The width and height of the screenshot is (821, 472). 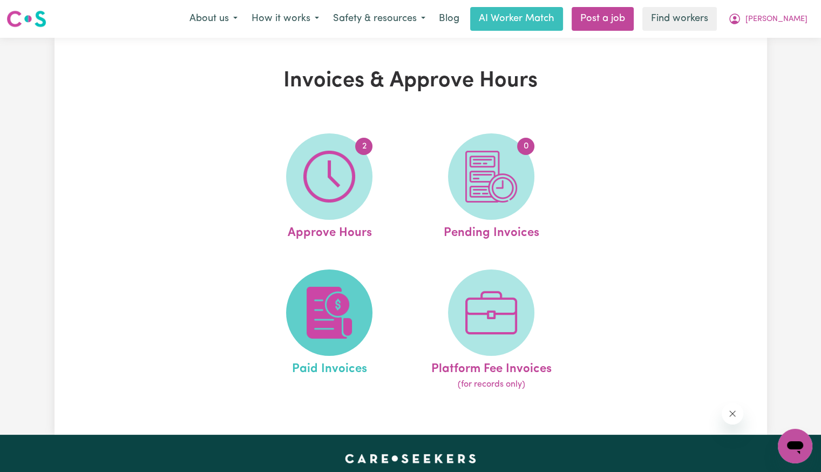 I want to click on a: Platform Fee Invoices(for records only), so click(x=491, y=330).